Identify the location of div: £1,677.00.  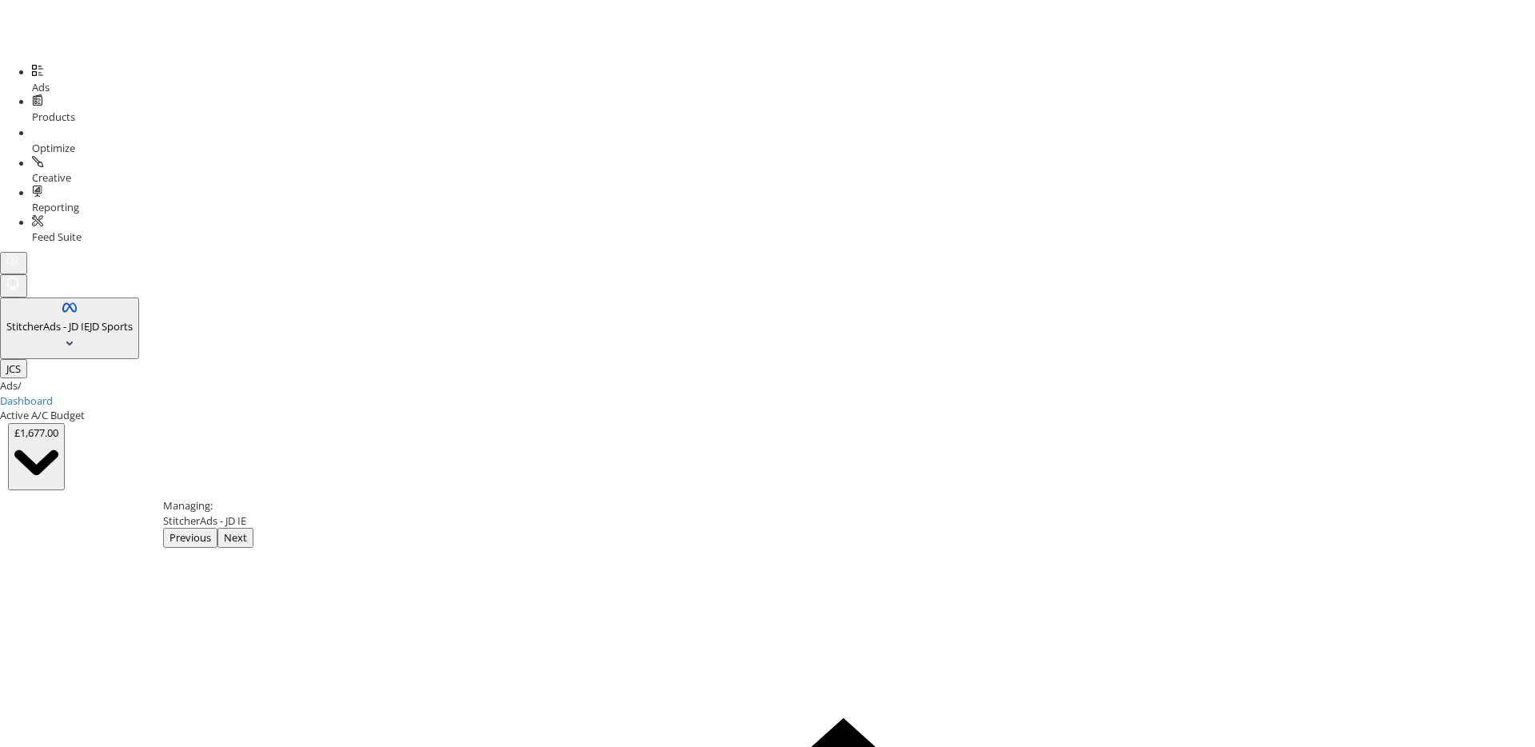
(36, 432).